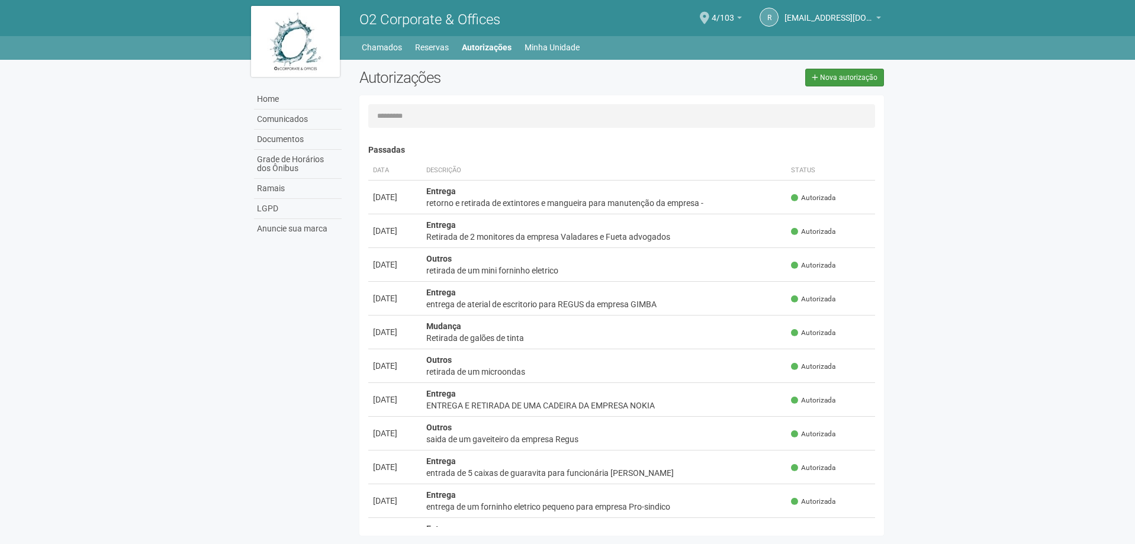 Image resolution: width=1135 pixels, height=544 pixels. What do you see at coordinates (604, 439) in the screenshot?
I see `div: saida de um gaveiteiro da empresa Regus` at bounding box center [604, 439].